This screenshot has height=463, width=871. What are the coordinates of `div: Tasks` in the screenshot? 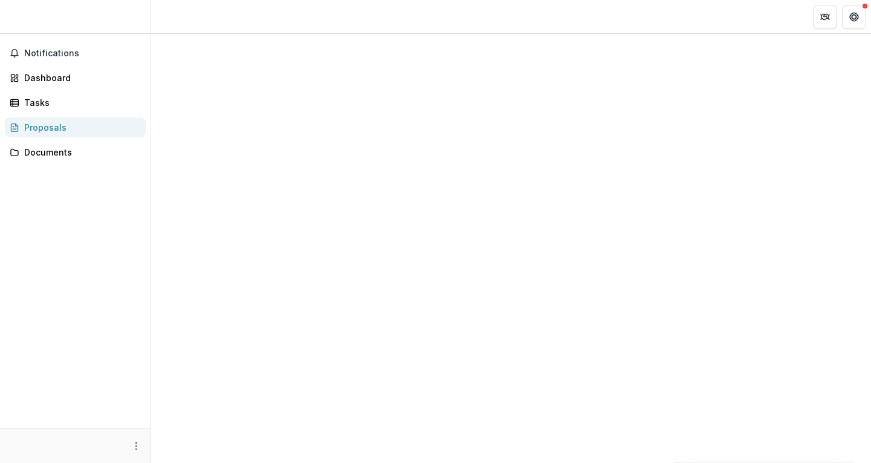 It's located at (80, 102).